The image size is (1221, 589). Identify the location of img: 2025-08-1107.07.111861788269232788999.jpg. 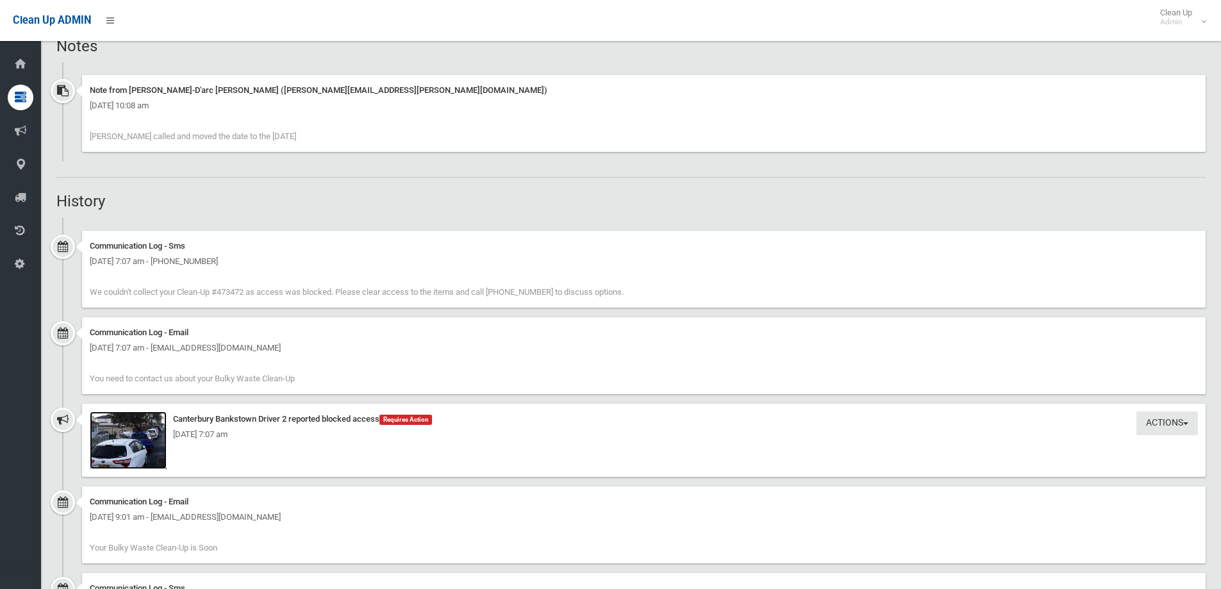
(128, 440).